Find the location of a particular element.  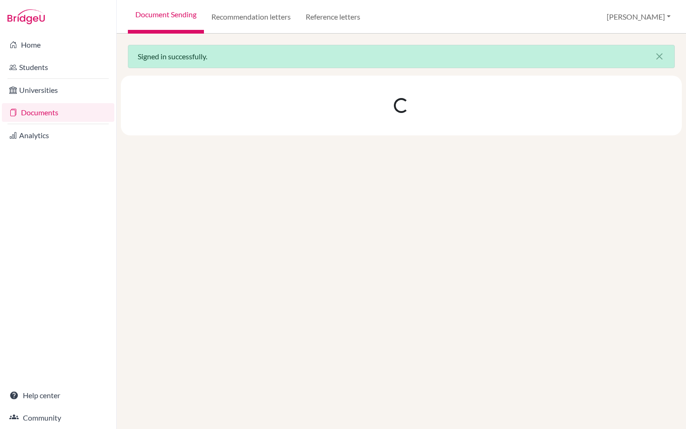

button: Close is located at coordinates (659, 56).